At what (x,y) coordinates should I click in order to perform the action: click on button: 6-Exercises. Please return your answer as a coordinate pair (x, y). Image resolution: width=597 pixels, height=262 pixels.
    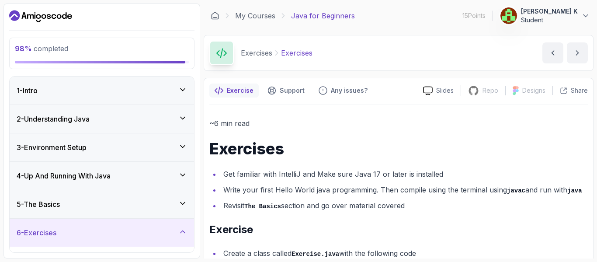
    Looking at the image, I should click on (102, 233).